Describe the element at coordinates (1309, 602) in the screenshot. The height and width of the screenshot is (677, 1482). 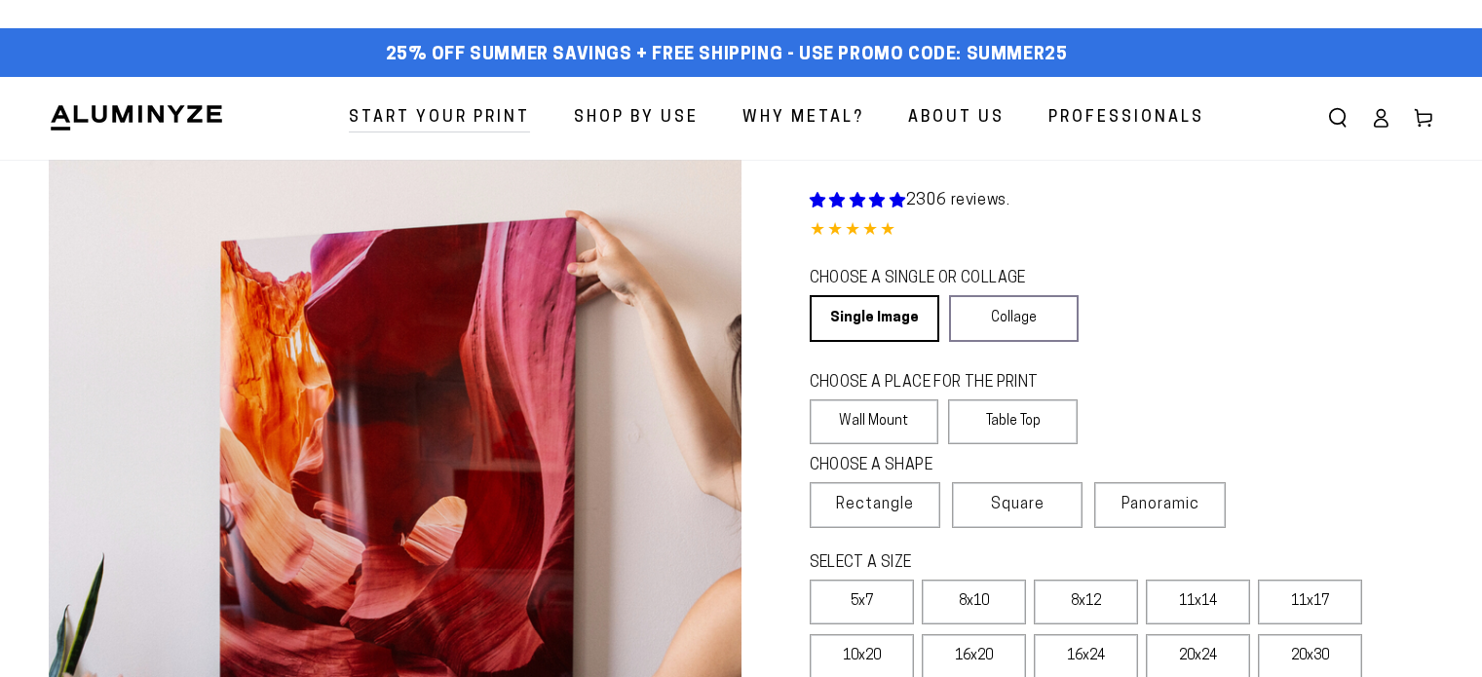
I see `label: 11x17` at that location.